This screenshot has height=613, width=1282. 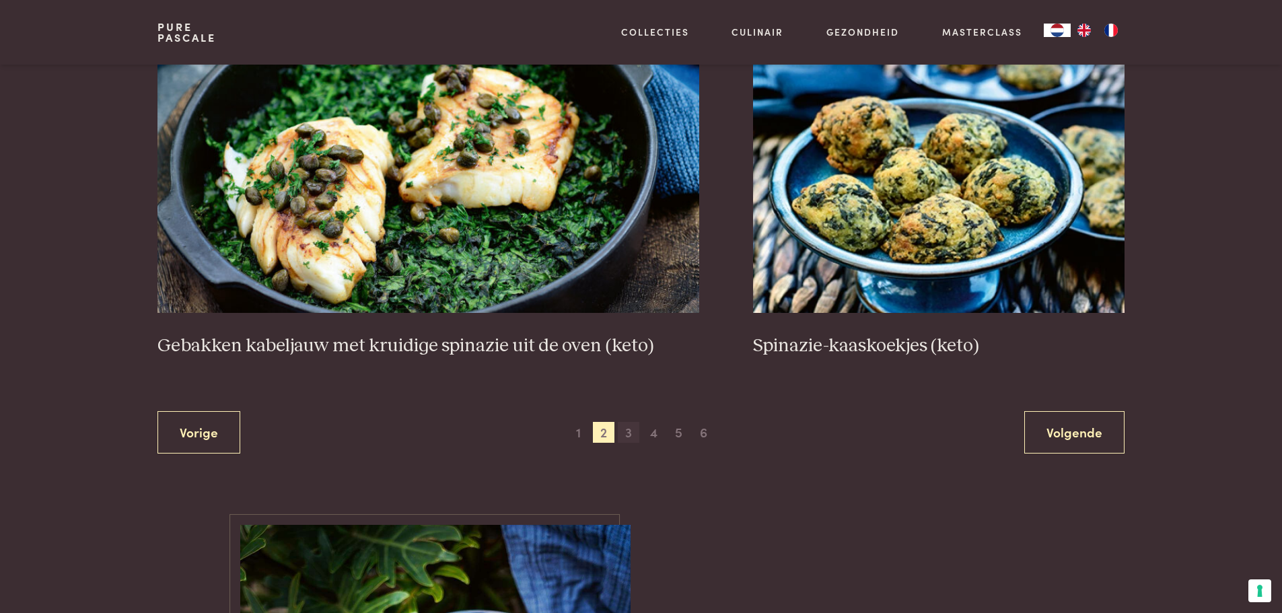 I want to click on a: Volgende, so click(x=1074, y=432).